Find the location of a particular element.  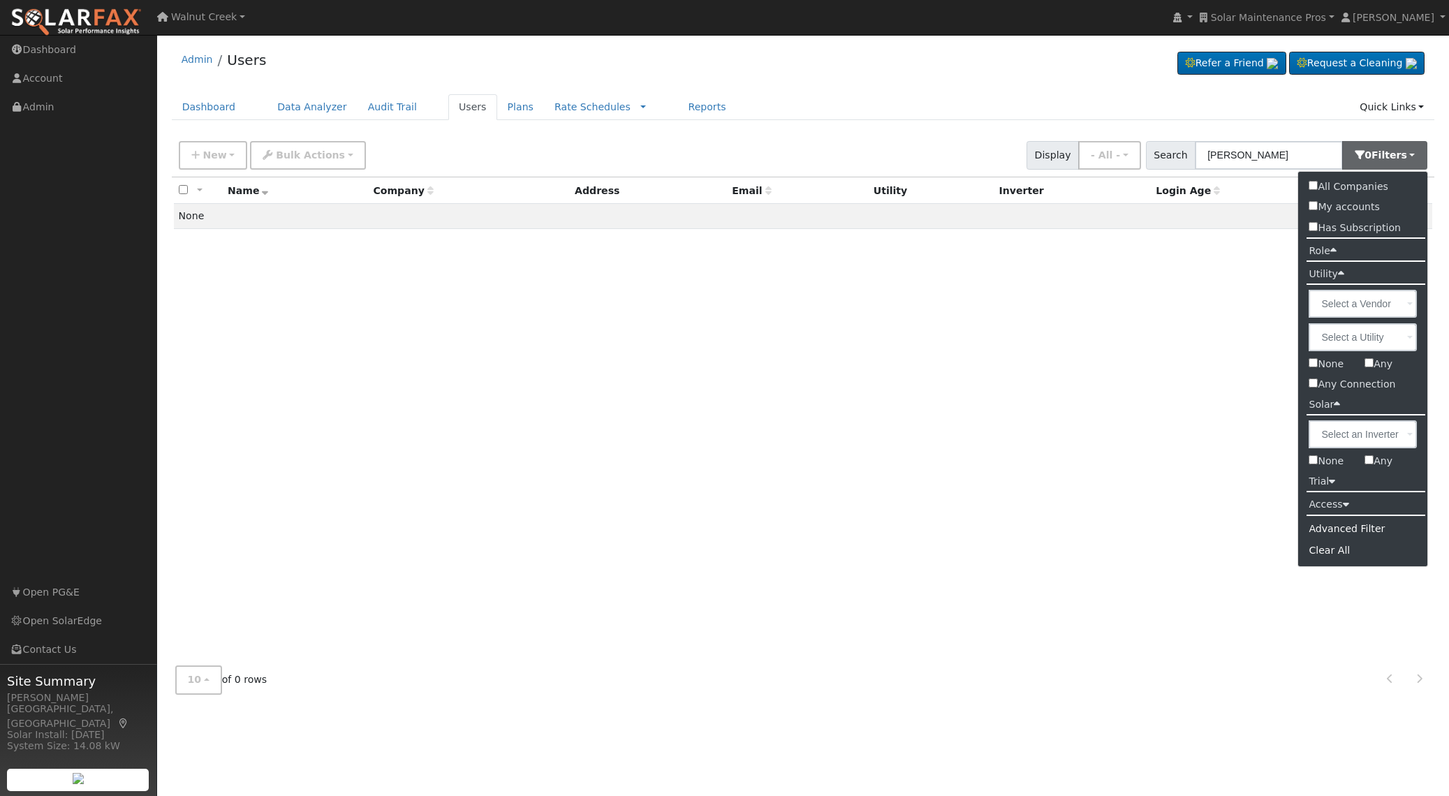

td: None is located at coordinates (803, 216).